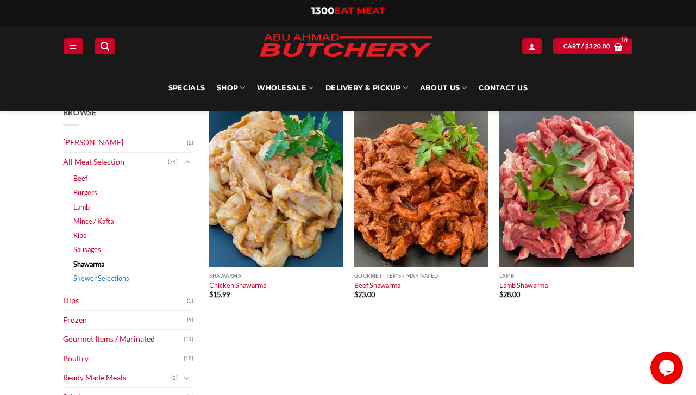 The image size is (696, 395). What do you see at coordinates (115, 162) in the screenshot?
I see `a: All Meat Selection` at bounding box center [115, 162].